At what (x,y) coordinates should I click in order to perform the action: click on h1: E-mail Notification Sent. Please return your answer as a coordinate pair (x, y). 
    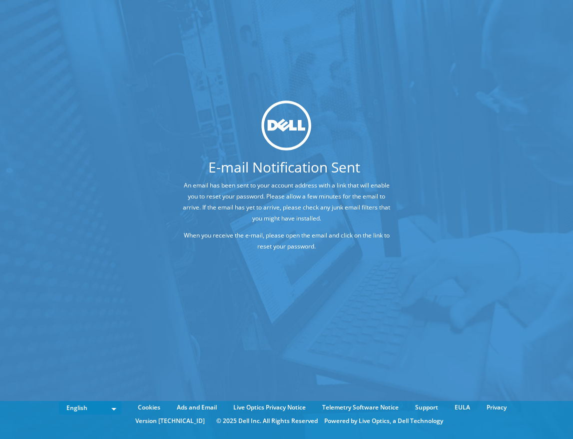
    Looking at the image, I should click on (284, 167).